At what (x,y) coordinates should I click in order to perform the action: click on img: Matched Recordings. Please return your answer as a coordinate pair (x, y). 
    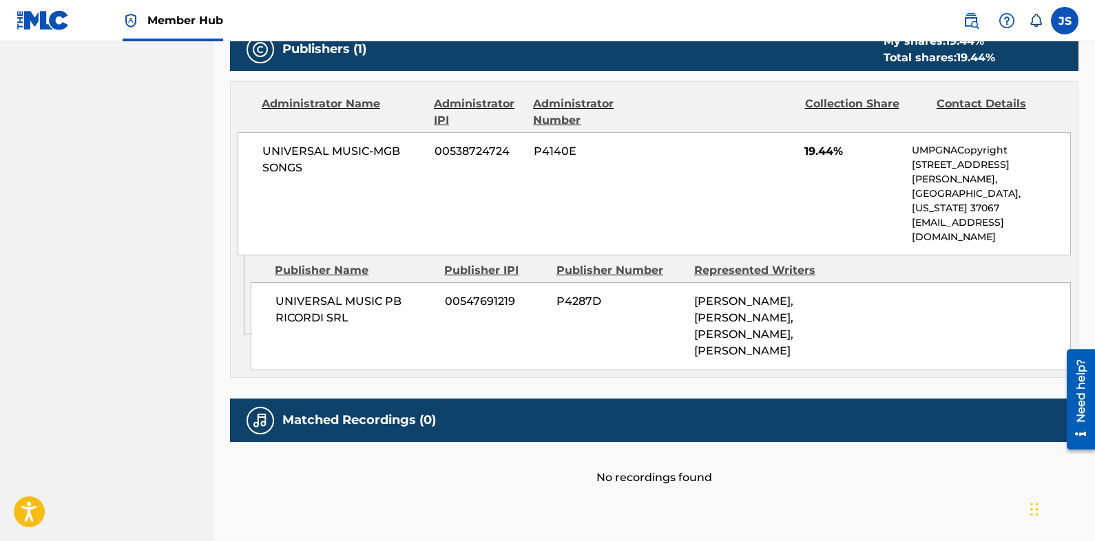
    Looking at the image, I should click on (260, 421).